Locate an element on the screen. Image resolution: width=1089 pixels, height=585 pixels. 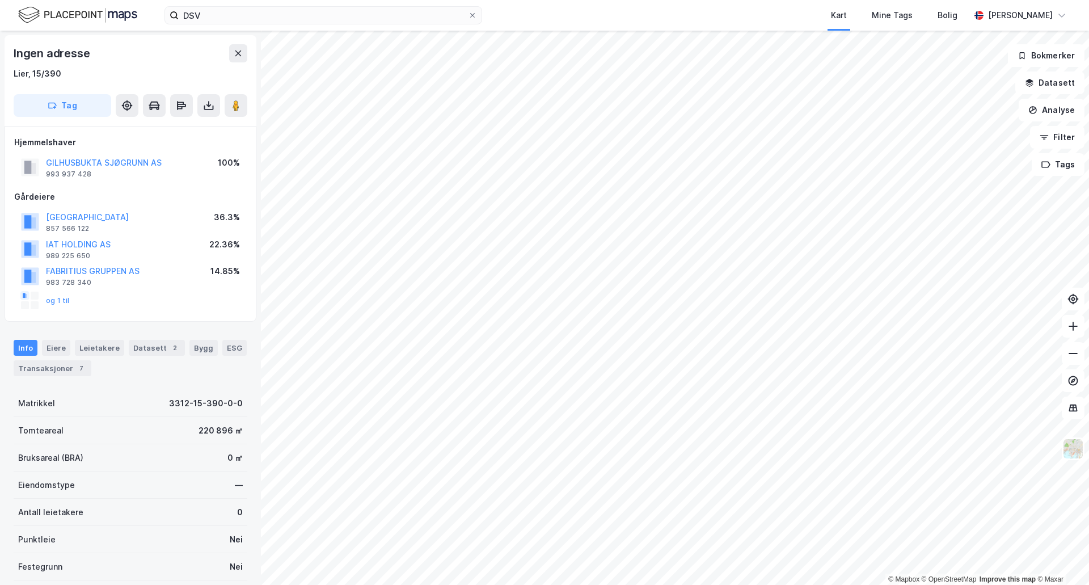
a: Mapbox is located at coordinates (903, 579).